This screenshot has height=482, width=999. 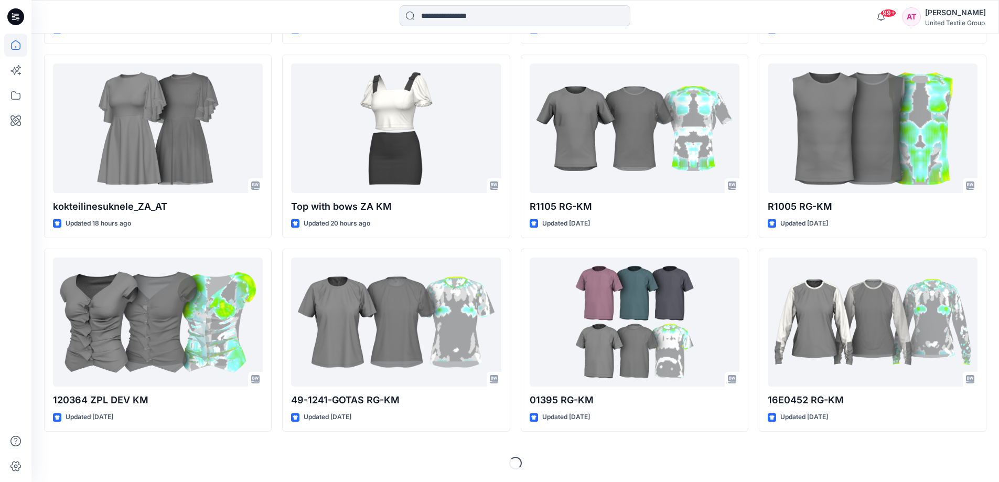 What do you see at coordinates (396, 400) in the screenshot?
I see `p: 49-1241-GOTAS RG-KM` at bounding box center [396, 400].